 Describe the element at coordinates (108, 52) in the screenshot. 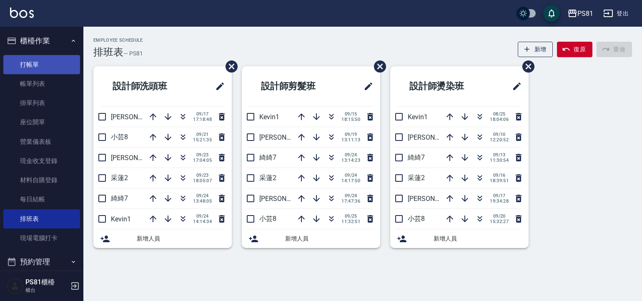

I see `h3: 排班表` at that location.